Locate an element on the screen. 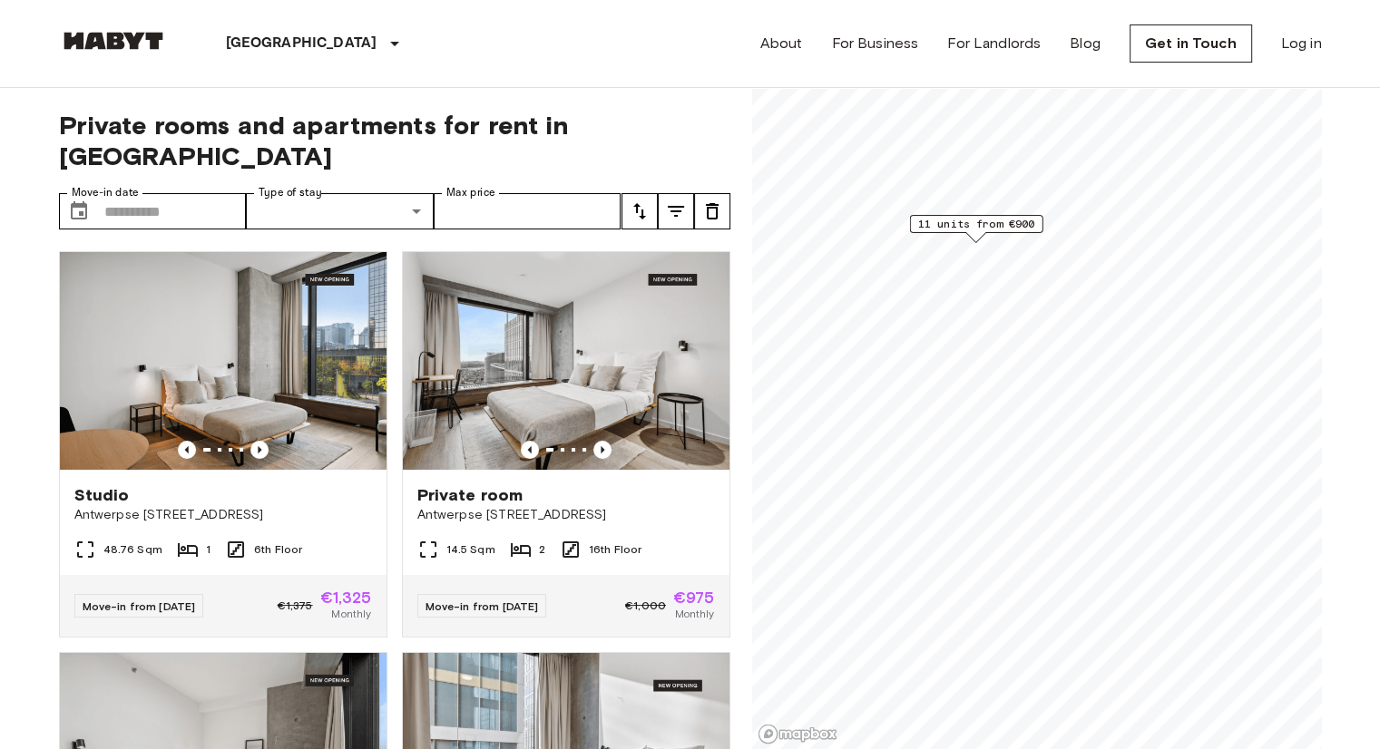 The height and width of the screenshot is (749, 1380). span: Private room is located at coordinates (470, 495).